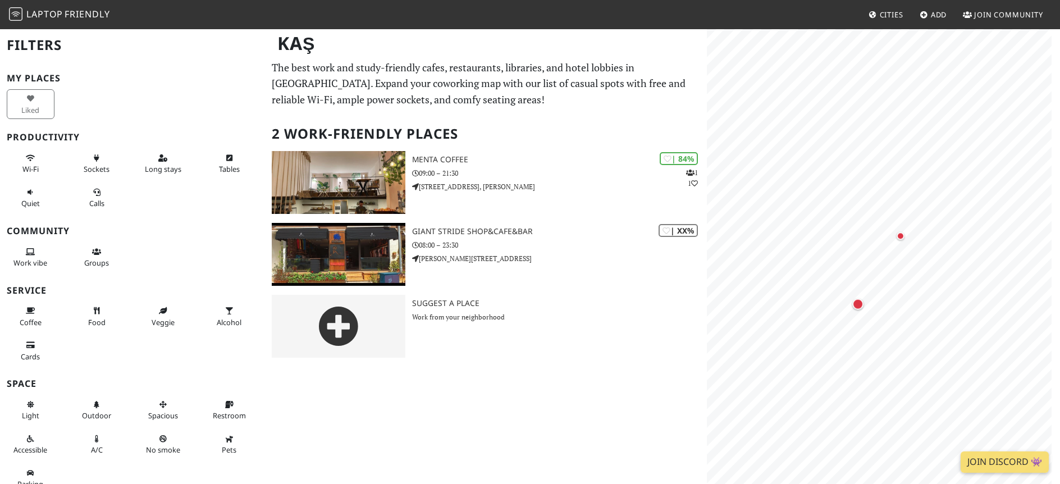 This screenshot has height=484, width=1060. I want to click on span: Pet friendly, so click(229, 450).